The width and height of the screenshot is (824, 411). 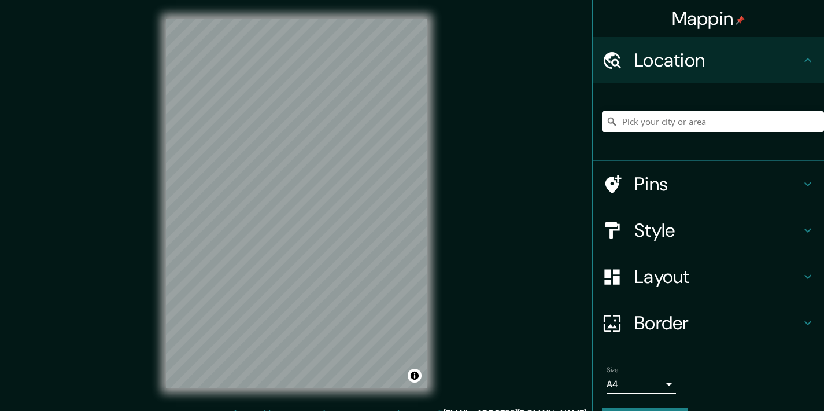 I want to click on canvas: Map, so click(x=297, y=203).